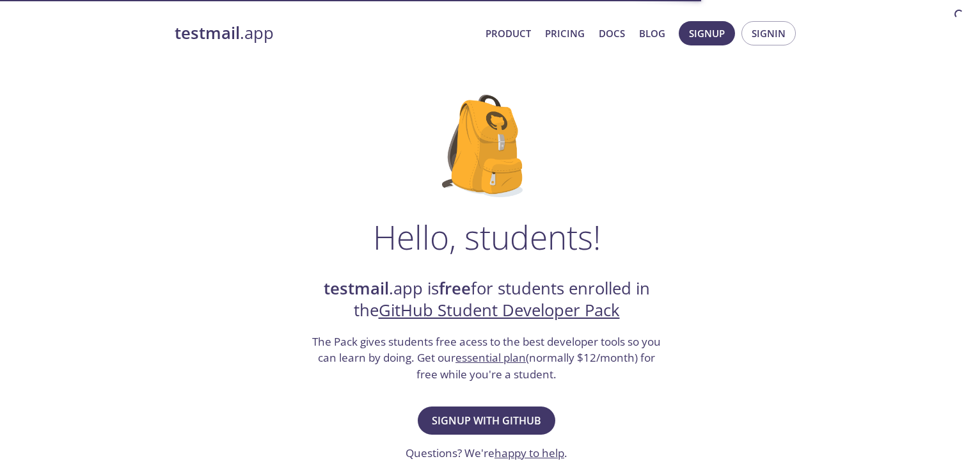 Image resolution: width=973 pixels, height=475 pixels. Describe the element at coordinates (707, 33) in the screenshot. I see `button: Signup` at that location.